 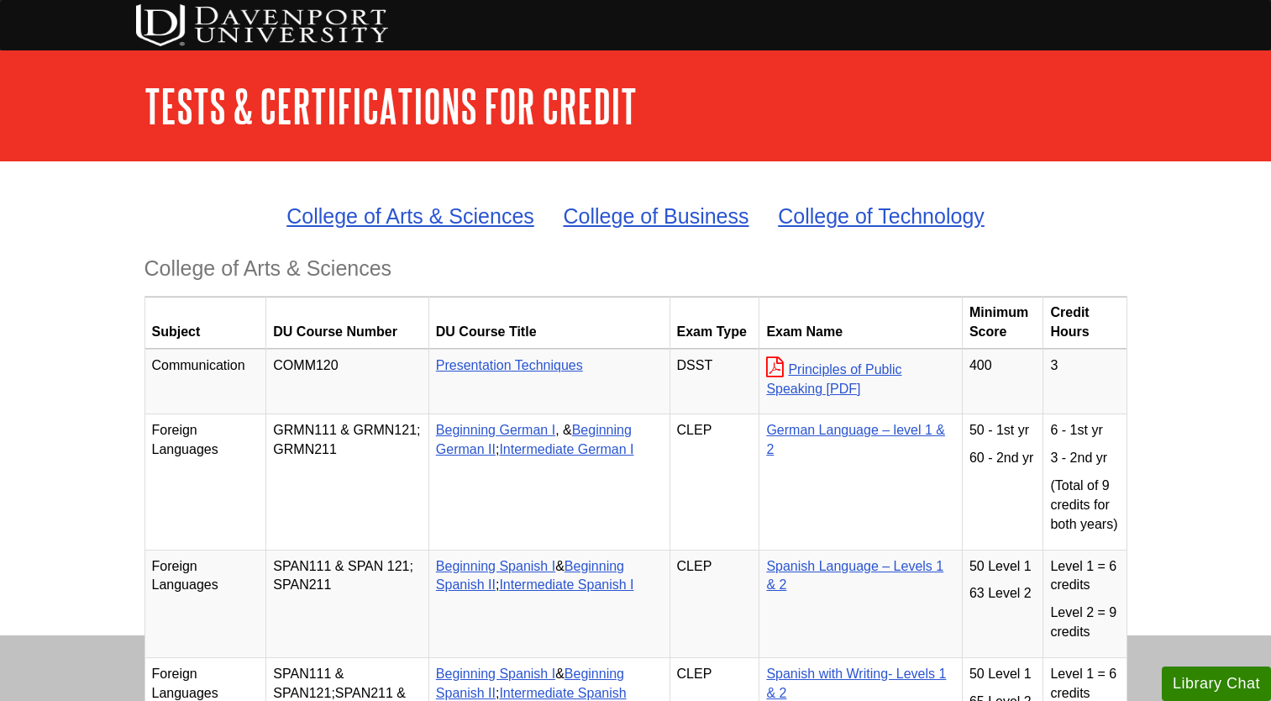 What do you see at coordinates (1002, 381) in the screenshot?
I see `td: 400` at bounding box center [1002, 381].